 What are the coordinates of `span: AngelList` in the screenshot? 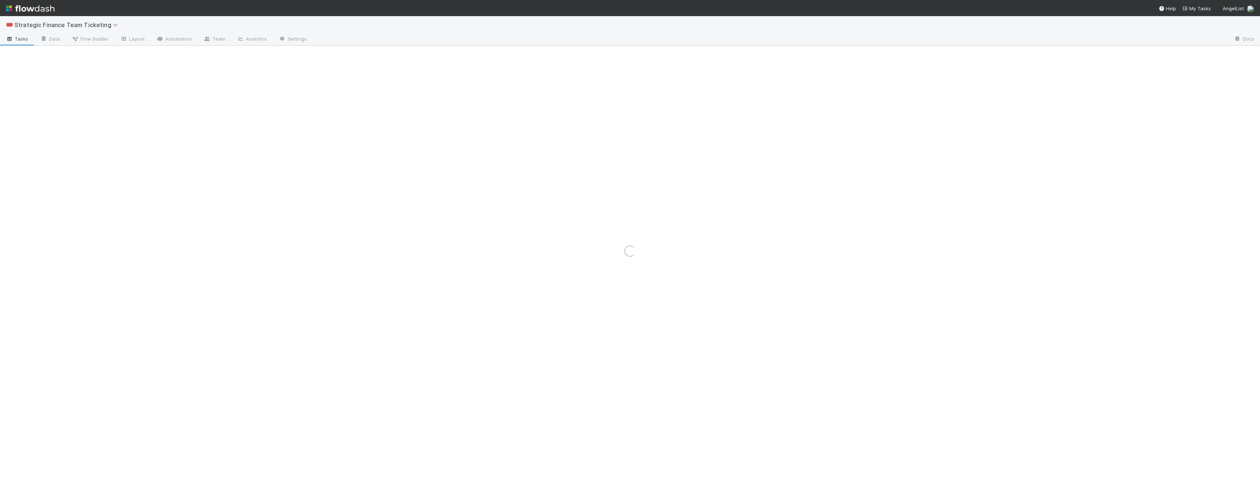 It's located at (1233, 8).